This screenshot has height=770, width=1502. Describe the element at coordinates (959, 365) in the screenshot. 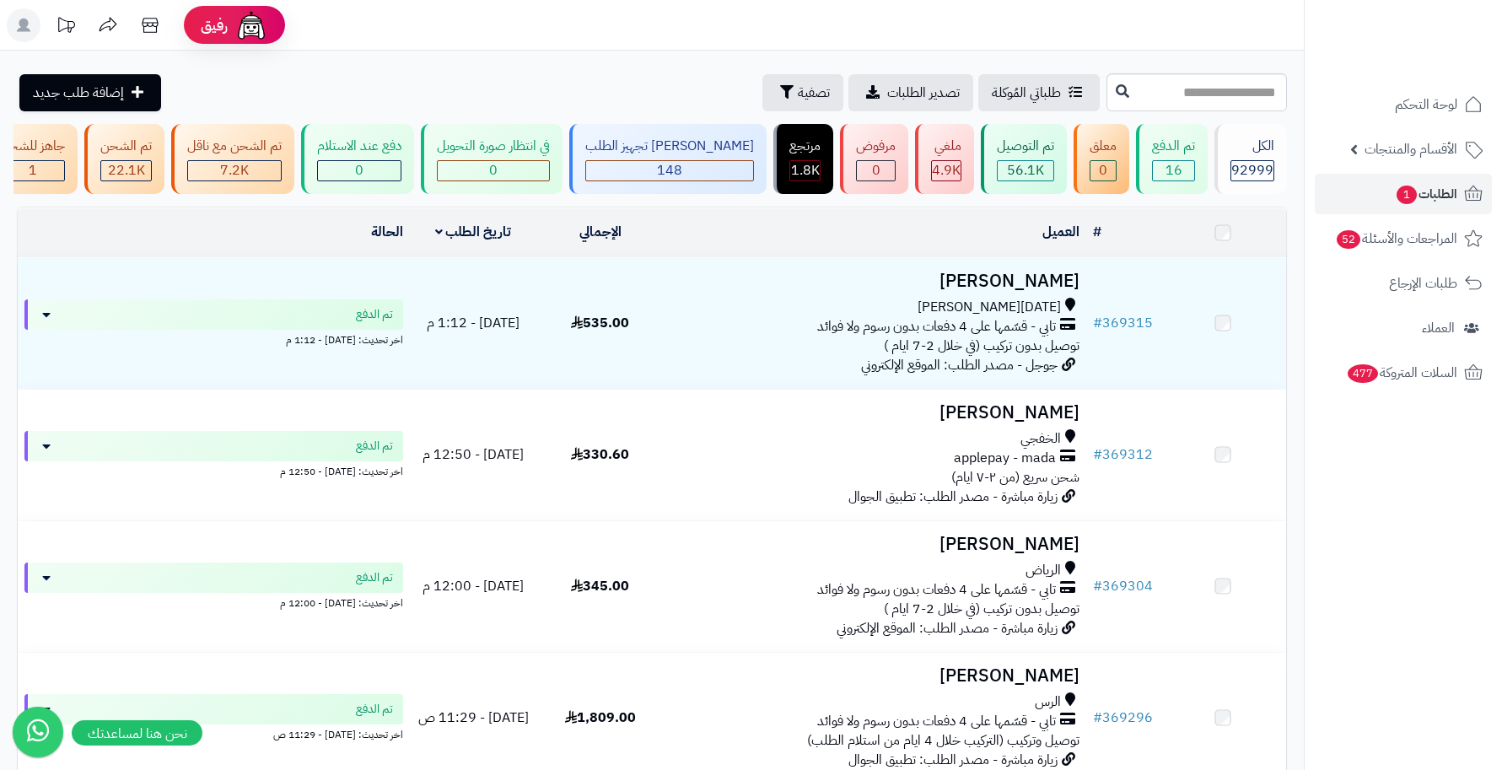

I see `span: جوجل - مصدر الطلب: الموقع الإلكتروني` at that location.